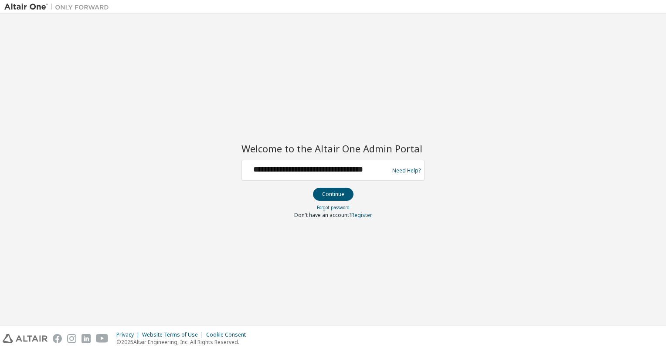 The width and height of the screenshot is (666, 351). I want to click on img: instagram.svg, so click(72, 338).